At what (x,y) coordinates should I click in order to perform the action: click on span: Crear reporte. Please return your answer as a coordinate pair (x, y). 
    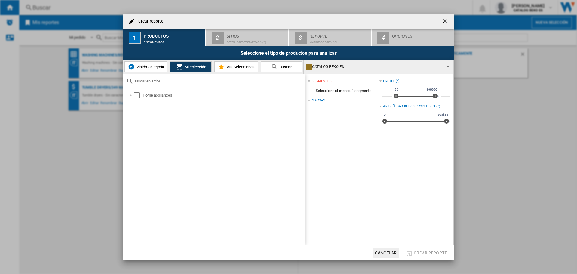
    Looking at the image, I should click on (431, 253).